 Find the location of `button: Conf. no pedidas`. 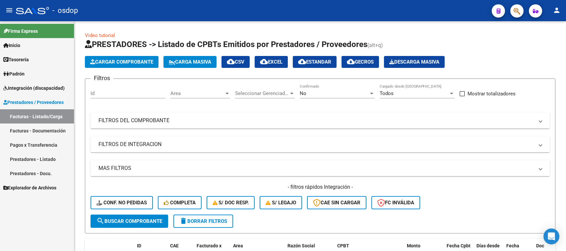

button: Conf. no pedidas is located at coordinates (122, 203).